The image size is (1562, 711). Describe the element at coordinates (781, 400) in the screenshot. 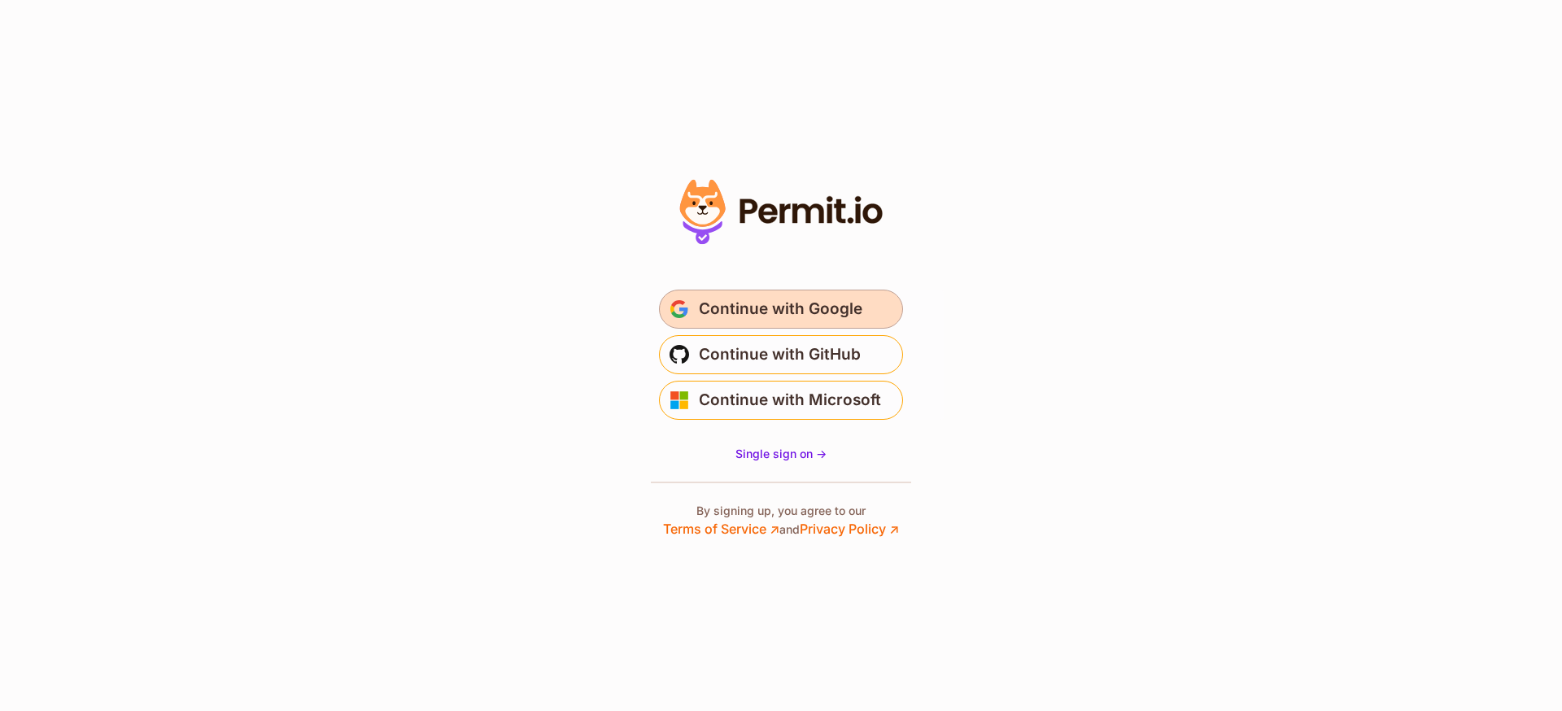

I see `button: Continue with Microsoft` at that location.